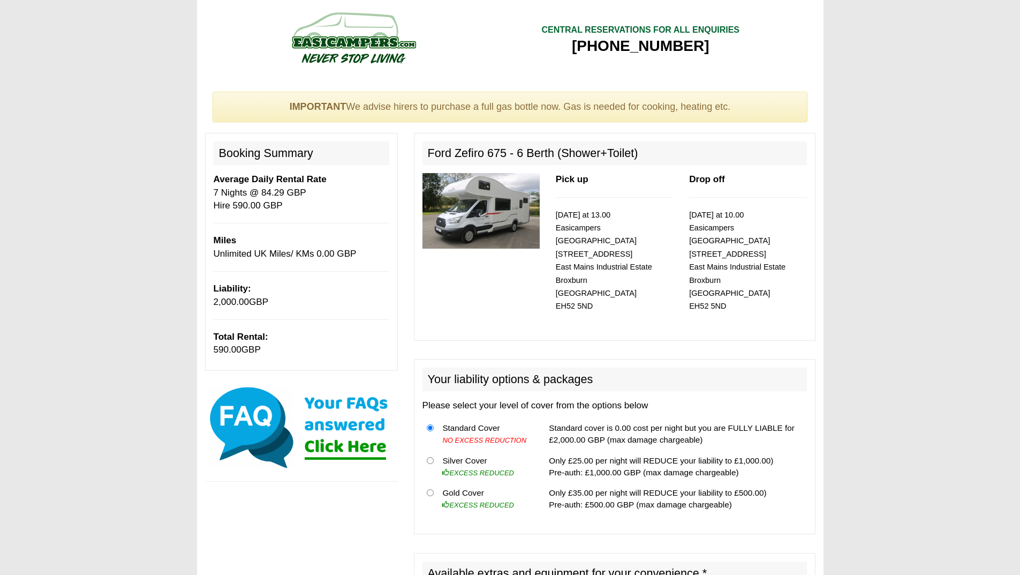 The width and height of the screenshot is (1020, 575). I want to click on div: We advise hirers to purchase a full gas bottle now. Gas is needed for cooking, heating etc., so click(510, 107).